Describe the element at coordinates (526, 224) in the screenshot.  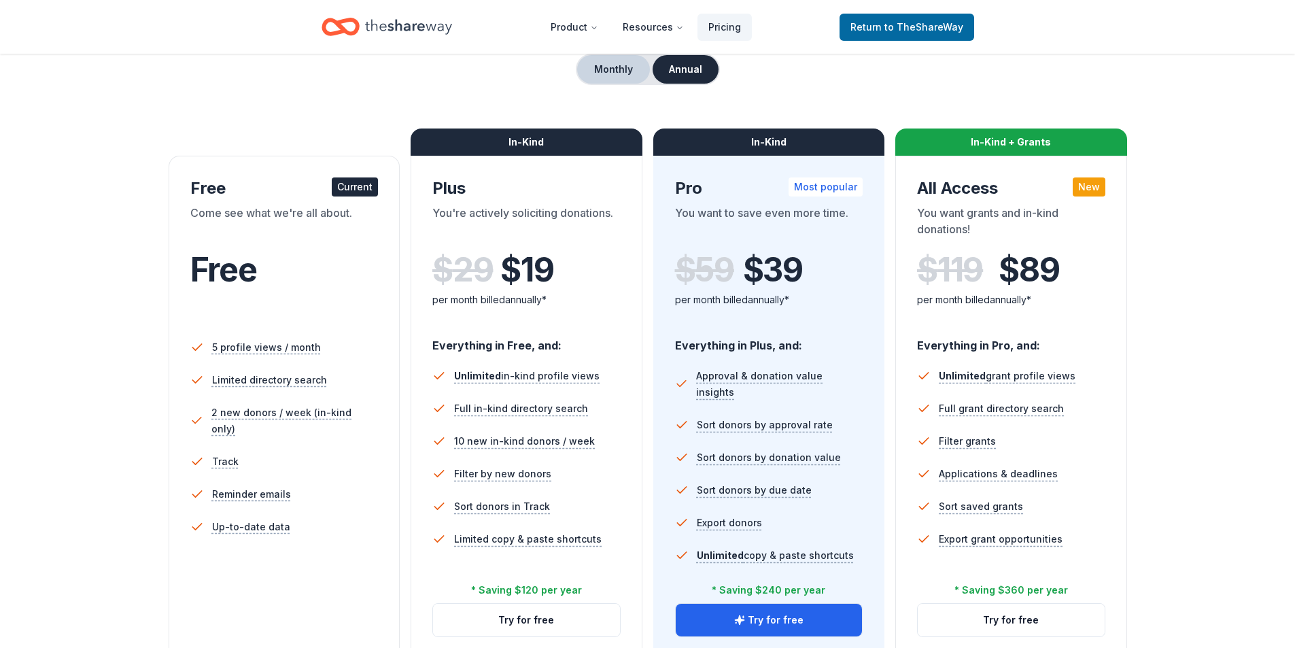
I see `div: You're actively soliciting donations.` at that location.